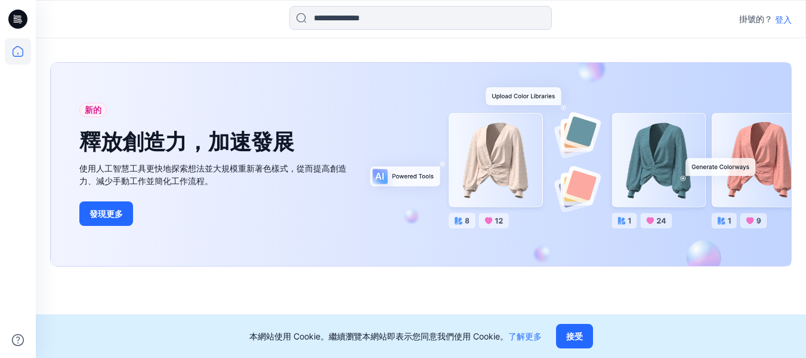  Describe the element at coordinates (756, 19) in the screenshot. I see `font: 掛號的？` at that location.